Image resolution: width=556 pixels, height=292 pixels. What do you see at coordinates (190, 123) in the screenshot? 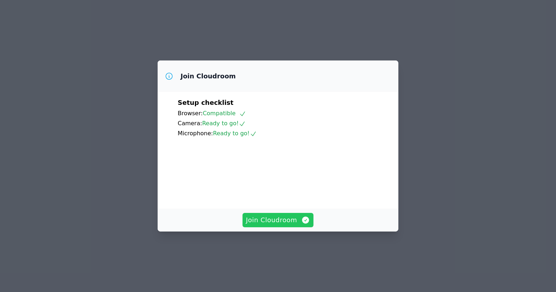
I see `span: Camera:` at bounding box center [190, 123].